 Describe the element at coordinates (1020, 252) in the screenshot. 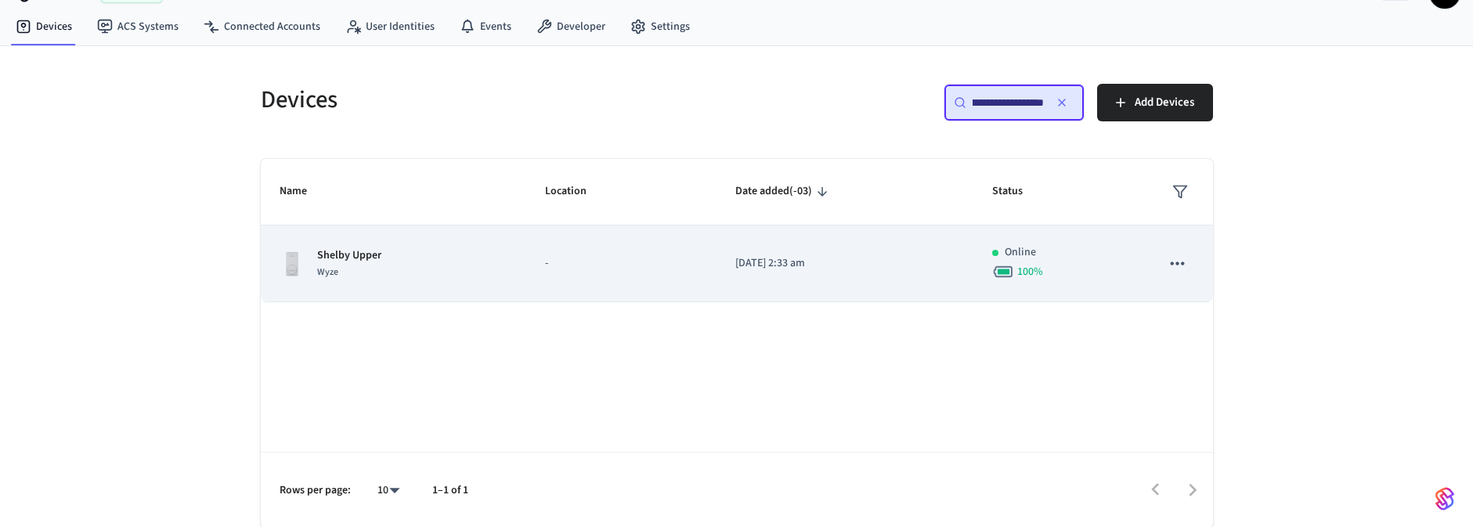

I see `p: Online` at that location.